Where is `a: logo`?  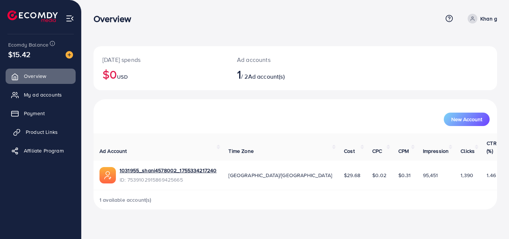 a: logo is located at coordinates (32, 16).